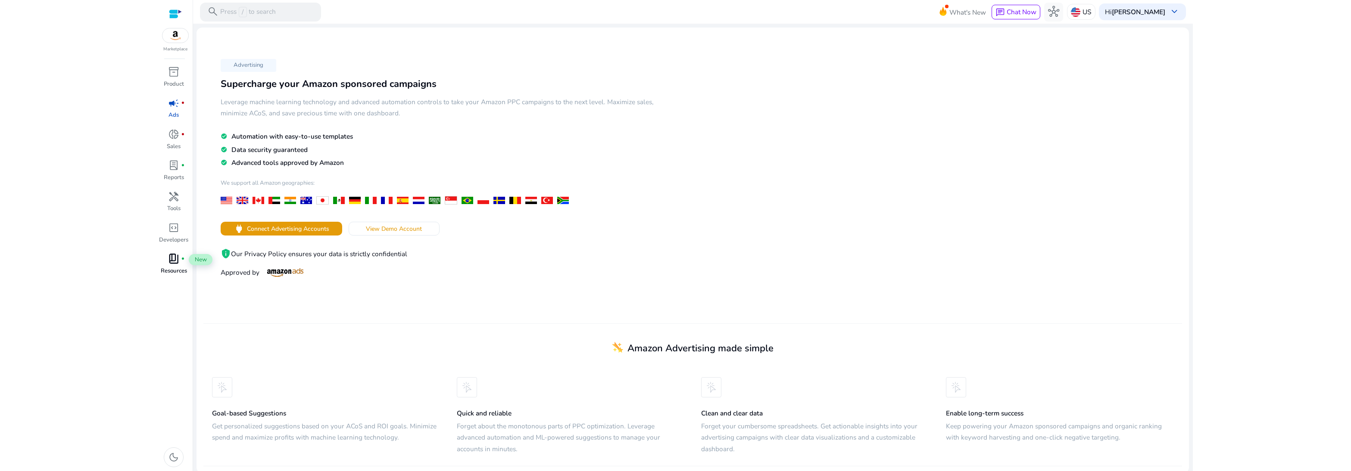 The image size is (1351, 471). I want to click on h5: Forget about the monotonous parts of PPC optimization. Leverage advanced automation and ML-powere..., so click(570, 438).